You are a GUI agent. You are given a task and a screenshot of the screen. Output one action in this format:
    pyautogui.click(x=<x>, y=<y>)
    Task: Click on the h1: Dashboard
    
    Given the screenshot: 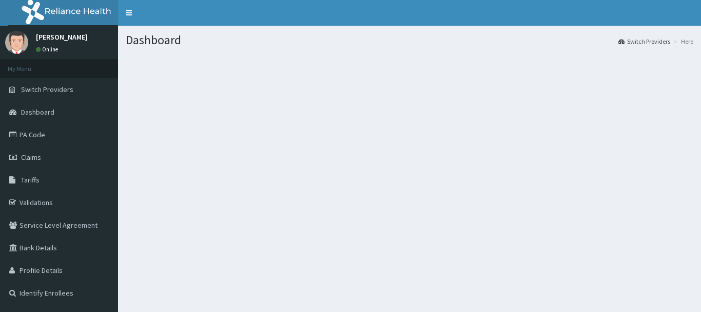 What is the action you would take?
    pyautogui.click(x=410, y=40)
    